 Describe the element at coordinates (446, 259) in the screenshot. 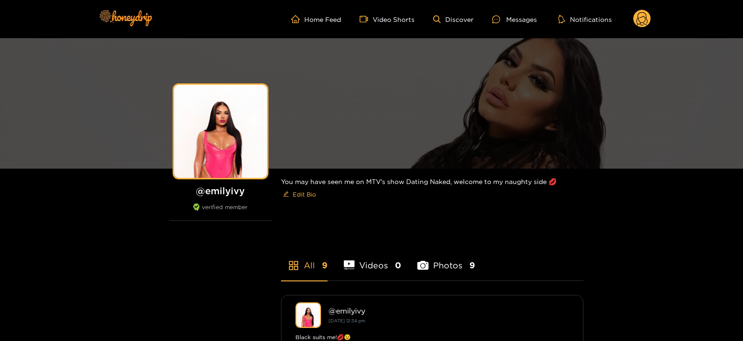

I see `li: Photos` at that location.